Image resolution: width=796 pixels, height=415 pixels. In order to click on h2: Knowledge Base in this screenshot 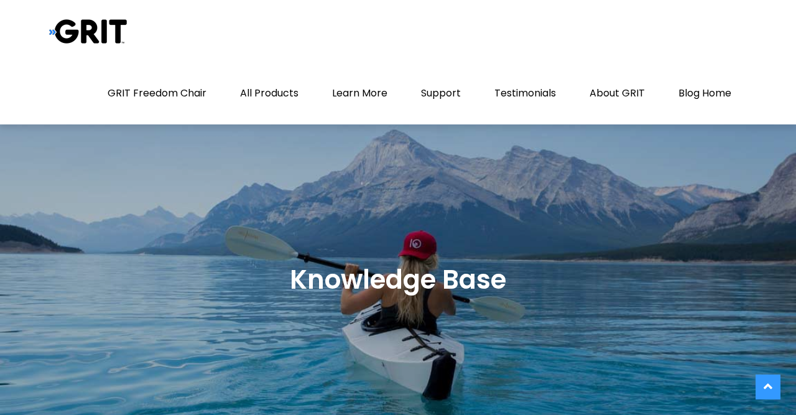, I will do `click(398, 280)`.